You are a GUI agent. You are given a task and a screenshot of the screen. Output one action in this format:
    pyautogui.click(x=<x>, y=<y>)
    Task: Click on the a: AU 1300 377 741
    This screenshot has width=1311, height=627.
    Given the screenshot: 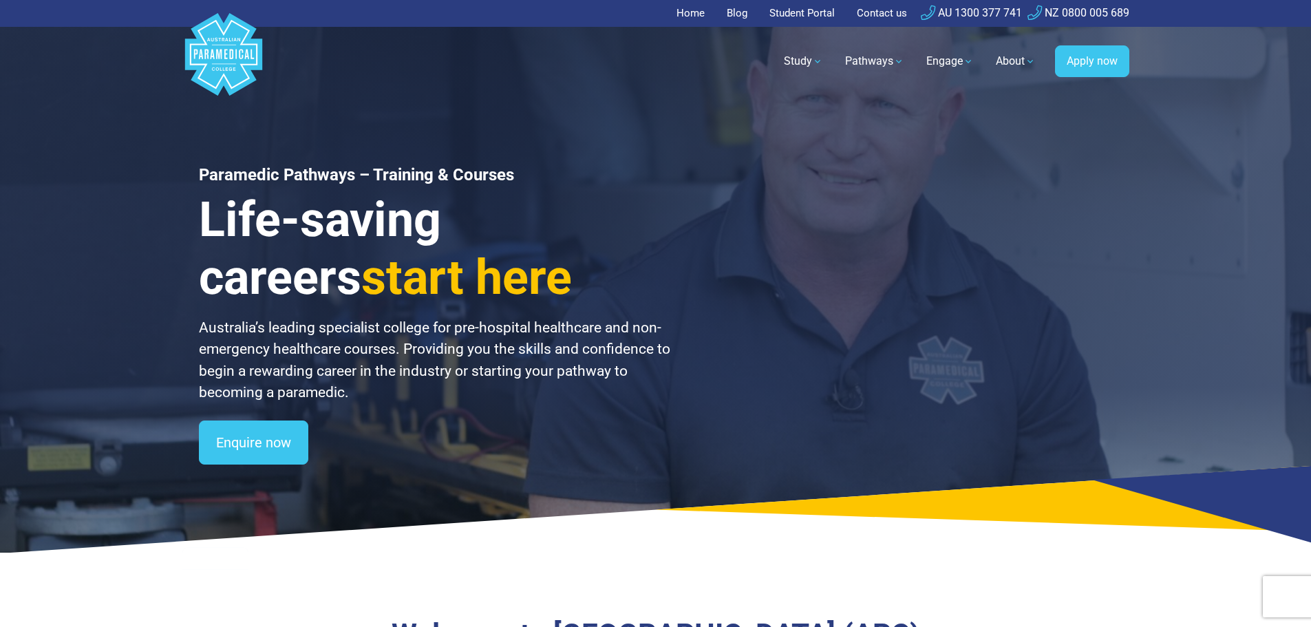 What is the action you would take?
    pyautogui.click(x=971, y=12)
    